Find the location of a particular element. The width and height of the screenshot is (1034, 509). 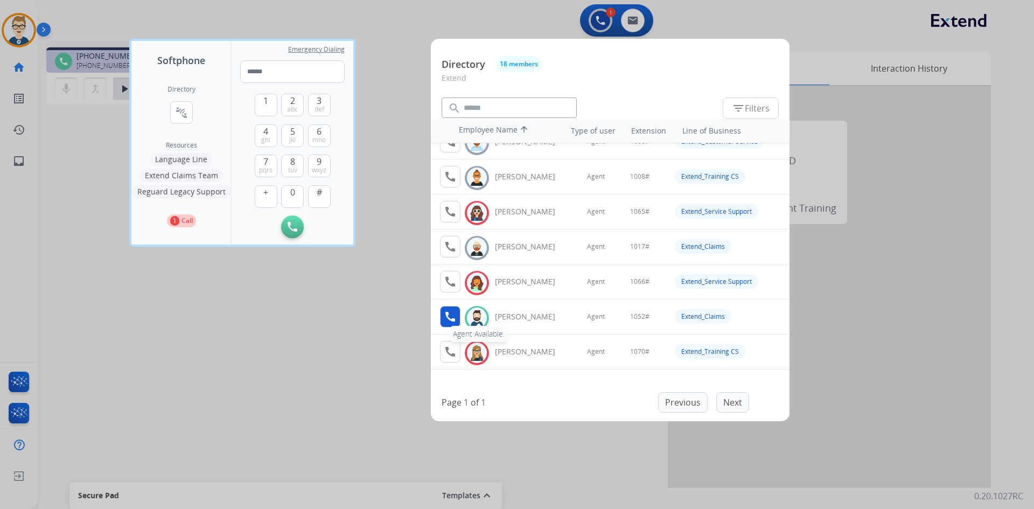

p: Extend is located at coordinates (610, 82).